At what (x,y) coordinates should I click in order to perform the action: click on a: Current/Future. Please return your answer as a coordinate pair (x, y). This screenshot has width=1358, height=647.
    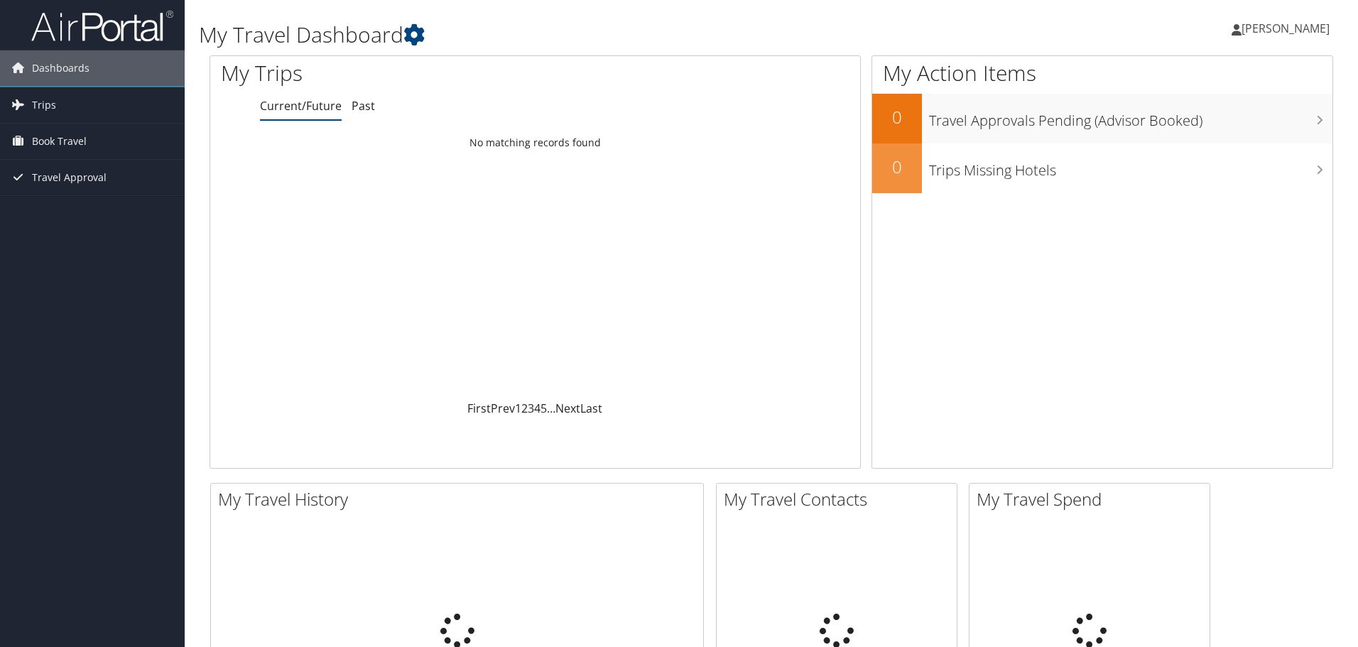
    Looking at the image, I should click on (300, 106).